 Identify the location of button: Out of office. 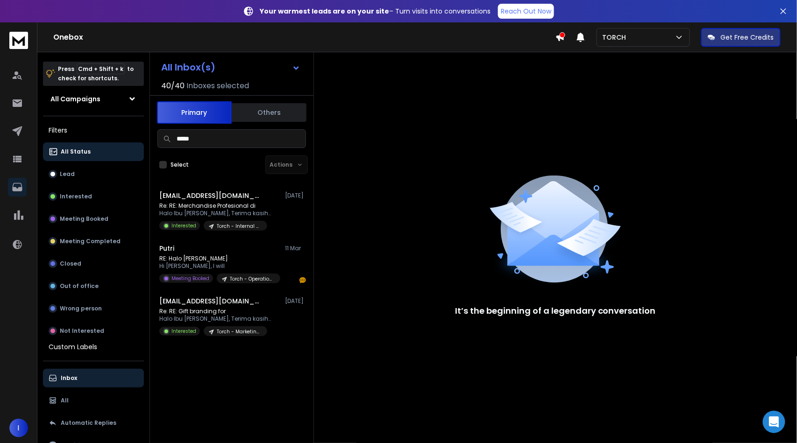
(93, 286).